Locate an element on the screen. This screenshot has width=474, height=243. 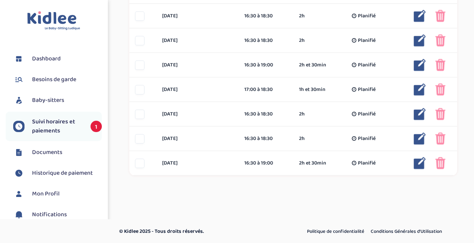
img: logo.svg is located at coordinates (54, 21).